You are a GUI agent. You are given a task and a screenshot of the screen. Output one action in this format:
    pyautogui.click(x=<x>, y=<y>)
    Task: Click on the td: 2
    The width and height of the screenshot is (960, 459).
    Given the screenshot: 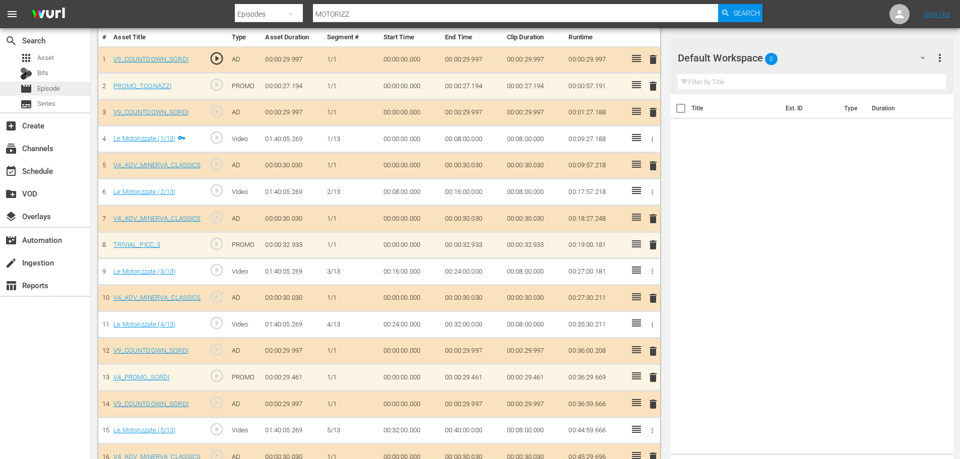 What is the action you would take?
    pyautogui.click(x=104, y=86)
    